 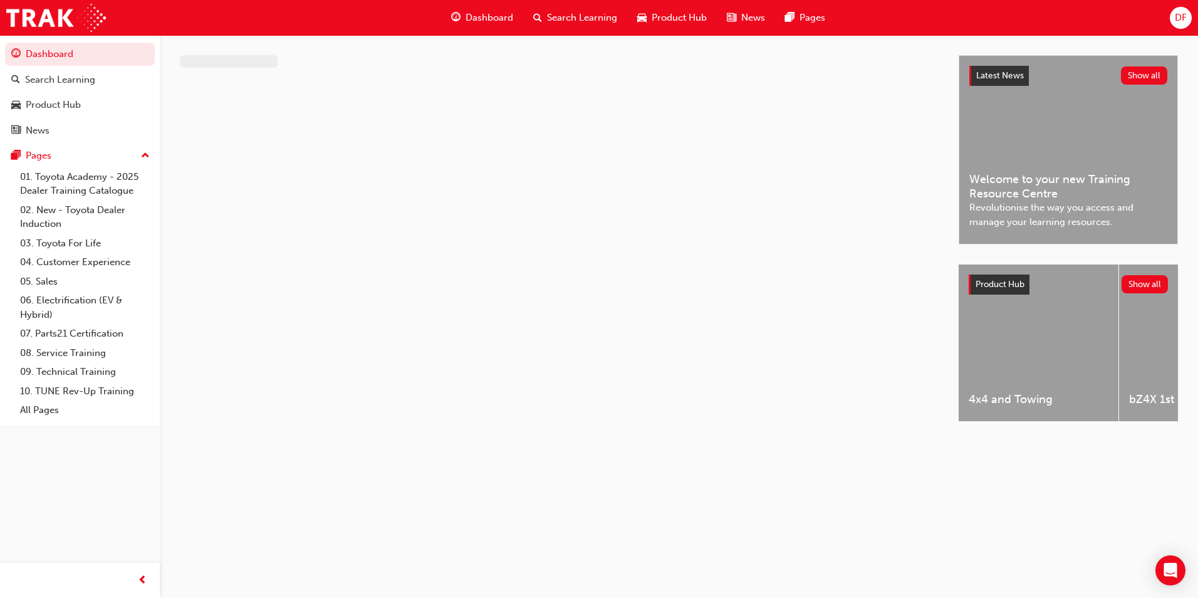 I want to click on a: News, so click(x=80, y=130).